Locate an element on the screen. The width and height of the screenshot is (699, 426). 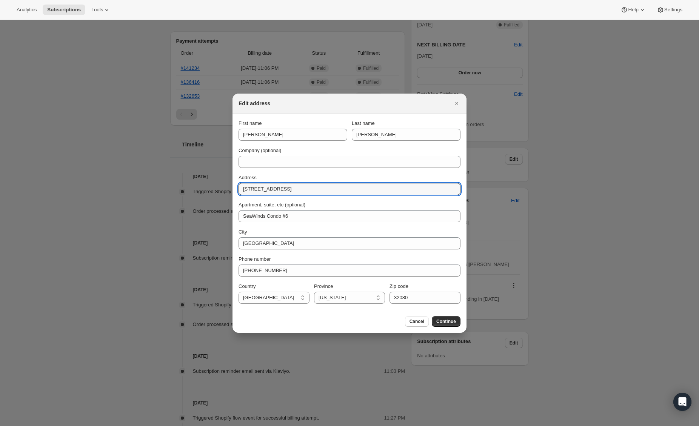
button: Subscriptions is located at coordinates (64, 10).